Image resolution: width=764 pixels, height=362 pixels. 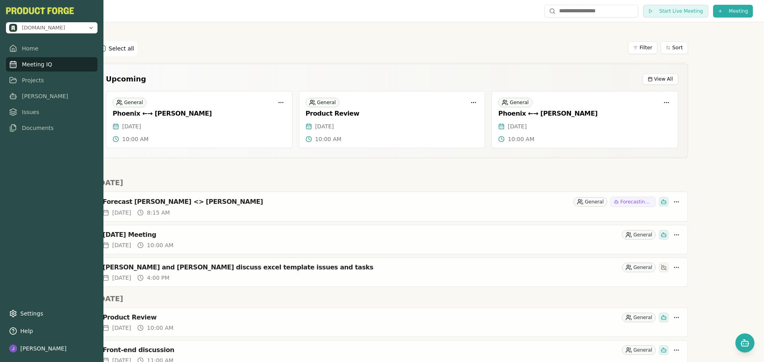 I want to click on a: Meeting IQ, so click(x=52, y=64).